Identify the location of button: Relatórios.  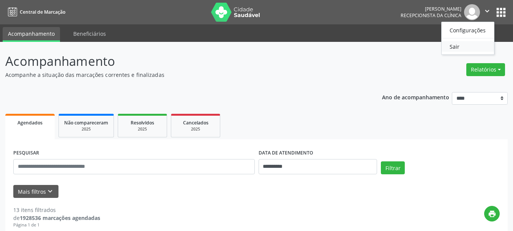
(486, 69).